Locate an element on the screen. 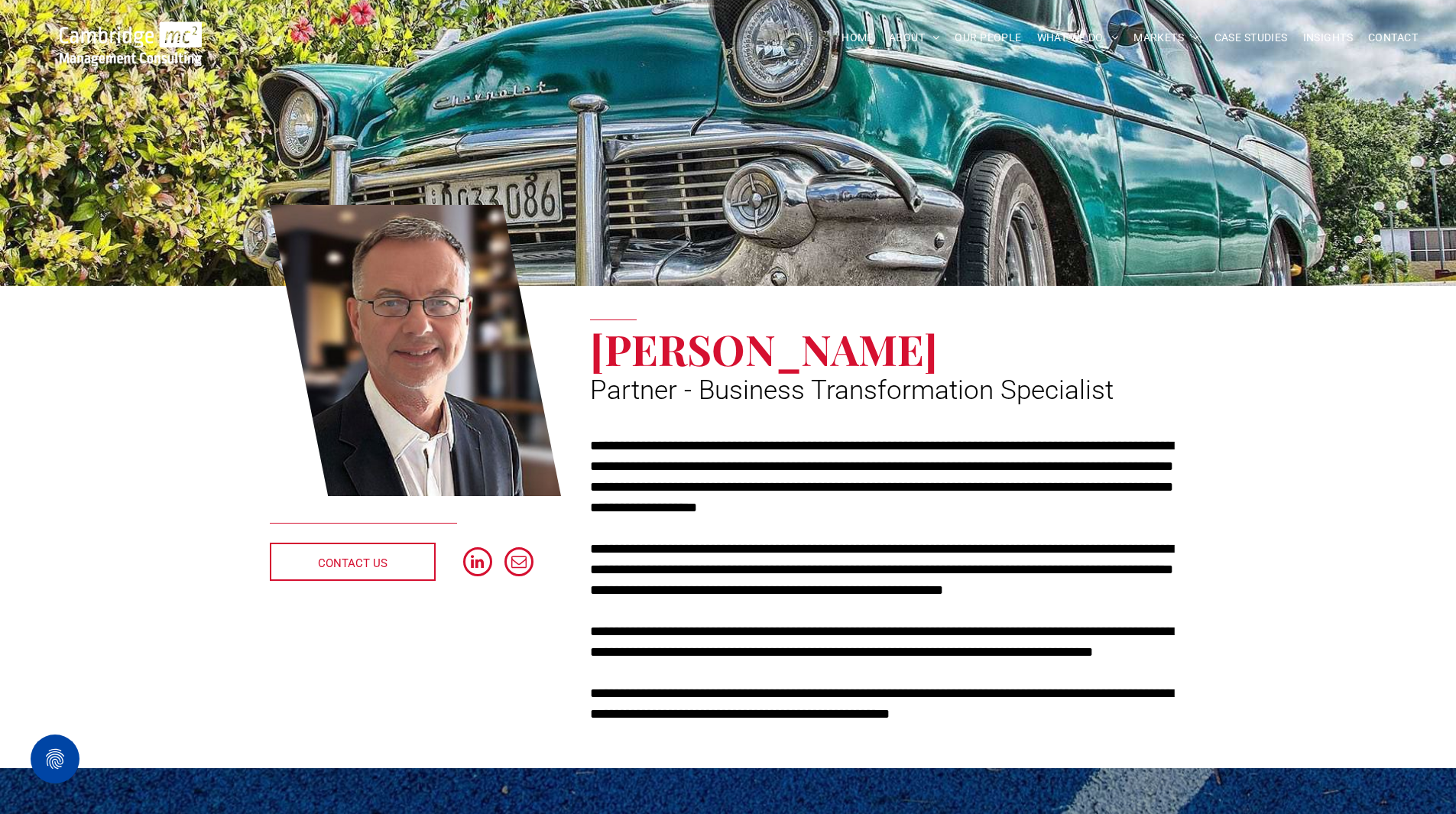  a: email is located at coordinates (519, 564).